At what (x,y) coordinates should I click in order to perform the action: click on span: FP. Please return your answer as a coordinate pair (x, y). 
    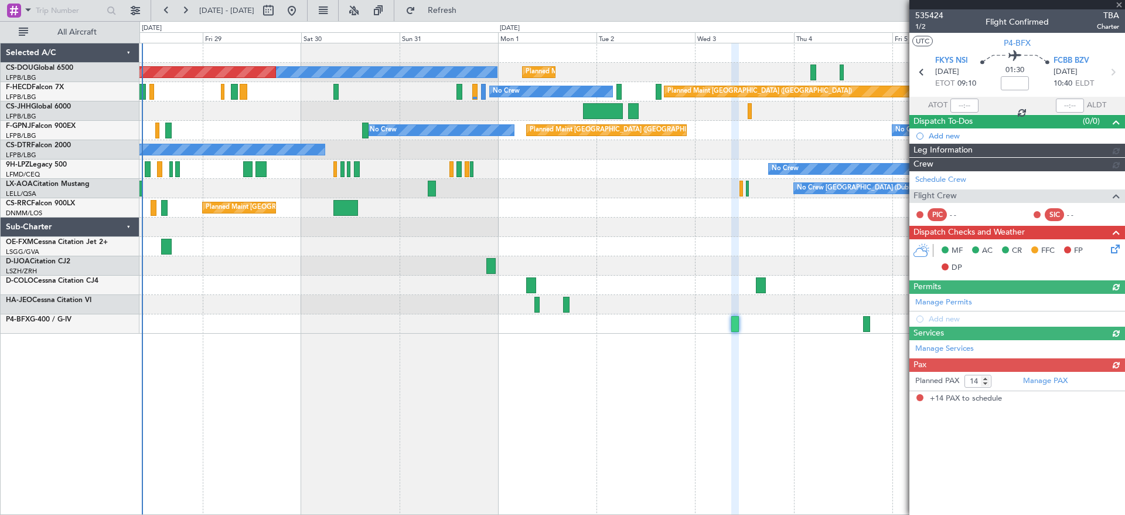
    Looking at the image, I should click on (1079, 251).